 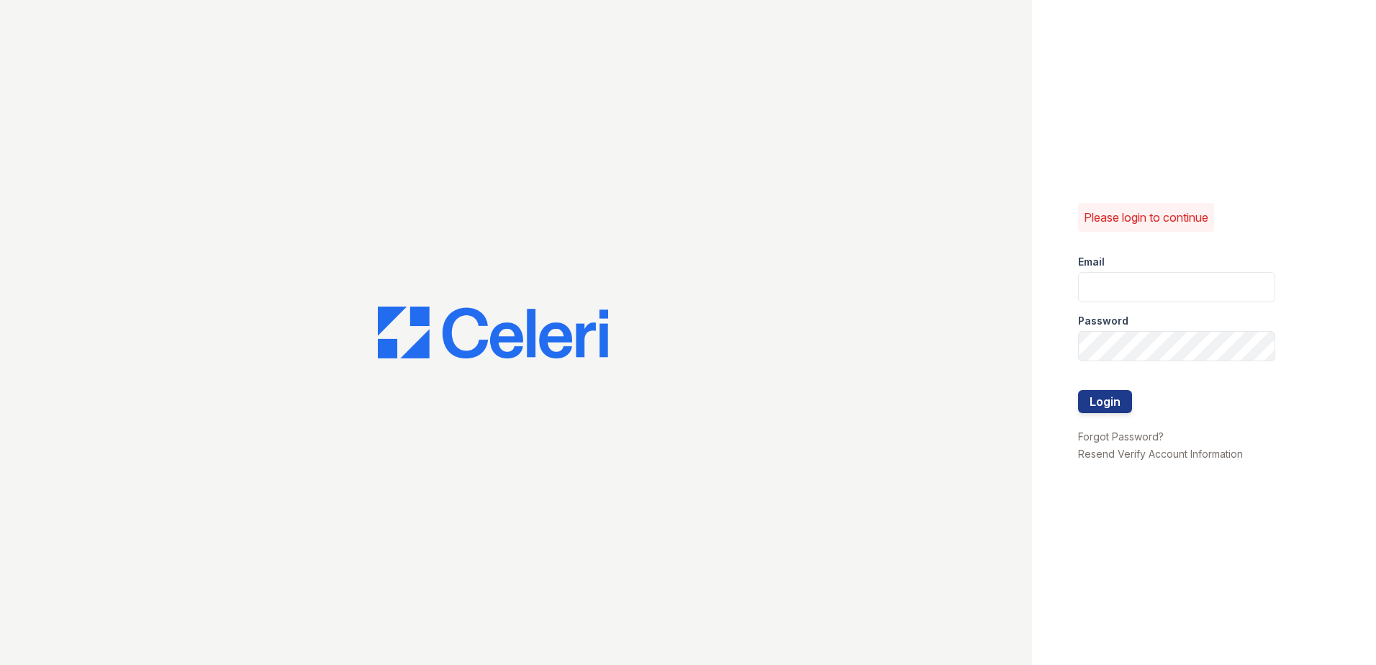 What do you see at coordinates (1091, 262) in the screenshot?
I see `label: Email` at bounding box center [1091, 262].